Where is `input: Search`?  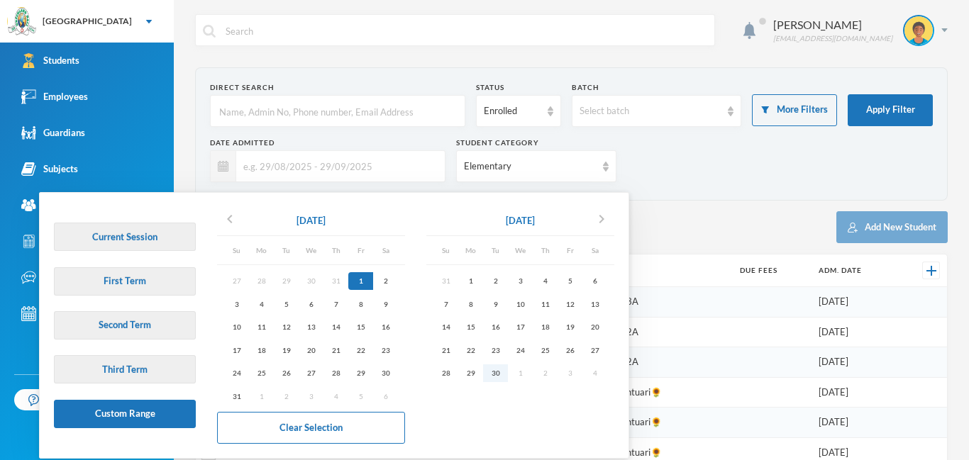
input: Search is located at coordinates (465, 30).